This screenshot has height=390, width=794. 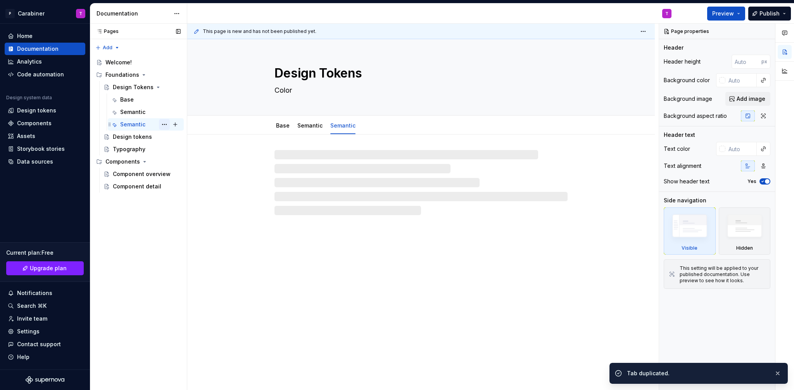 I want to click on div: Settings, so click(x=28, y=332).